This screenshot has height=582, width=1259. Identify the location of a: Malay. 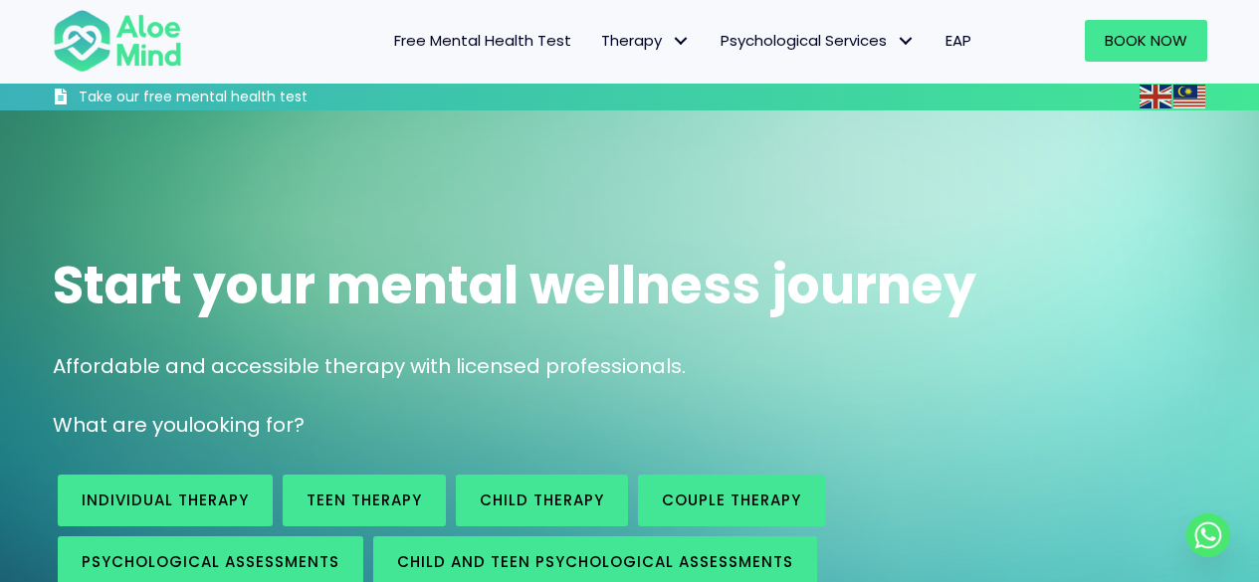
(1191, 96).